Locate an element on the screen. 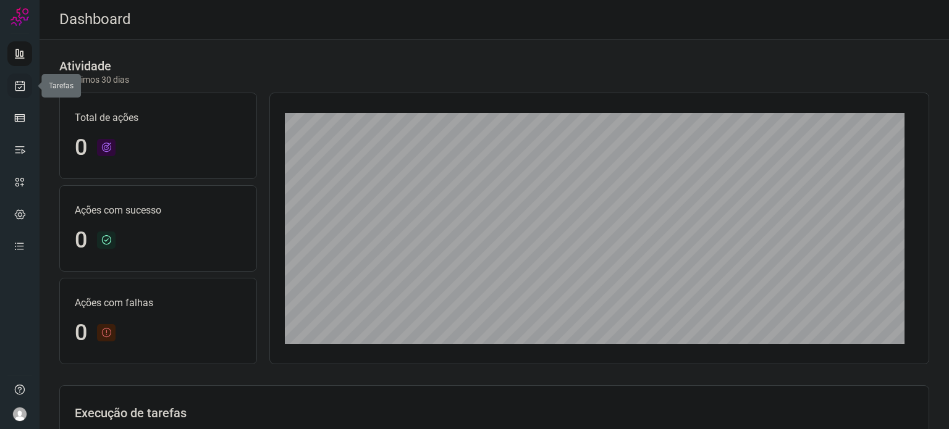 This screenshot has width=949, height=429. h3: Atividade is located at coordinates (85, 66).